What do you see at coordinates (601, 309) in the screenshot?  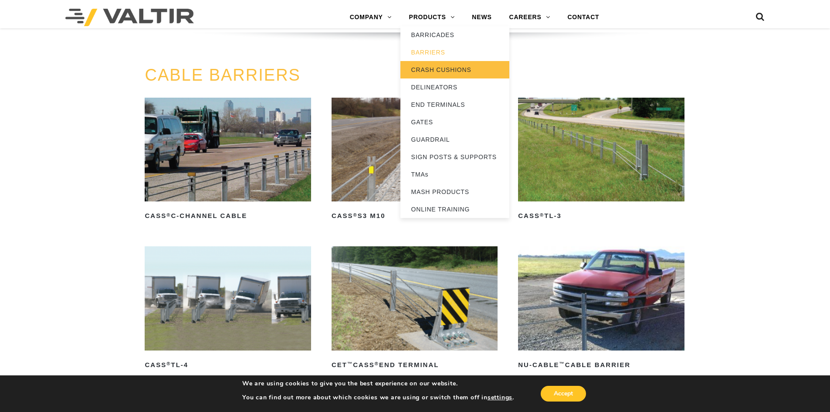 I see `a: NU-CABLE™Cable Barrier` at bounding box center [601, 309].